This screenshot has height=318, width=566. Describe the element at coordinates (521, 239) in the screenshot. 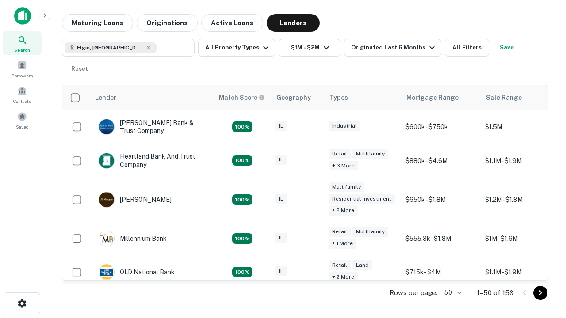

I see `td: $1M - $1.6M` at that location.